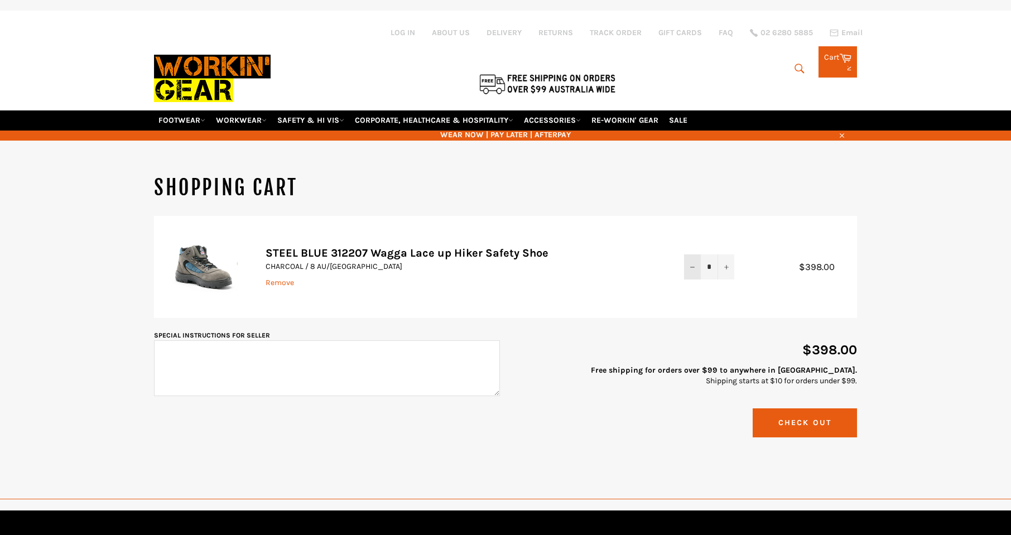 The height and width of the screenshot is (535, 1011). Describe the element at coordinates (852, 33) in the screenshot. I see `span: Email` at that location.